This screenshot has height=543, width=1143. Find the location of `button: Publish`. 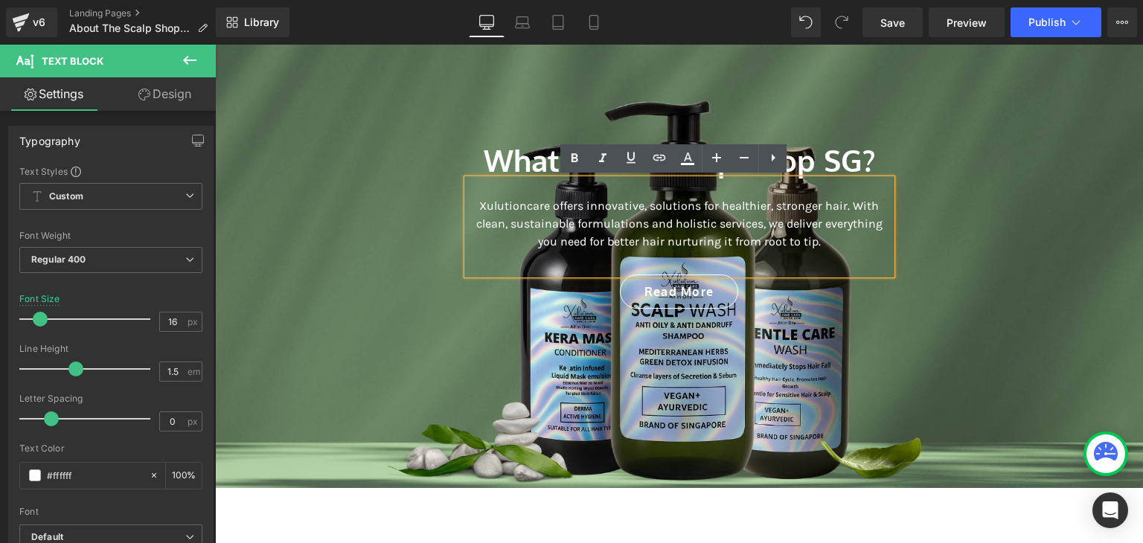

button: Publish is located at coordinates (1056, 22).